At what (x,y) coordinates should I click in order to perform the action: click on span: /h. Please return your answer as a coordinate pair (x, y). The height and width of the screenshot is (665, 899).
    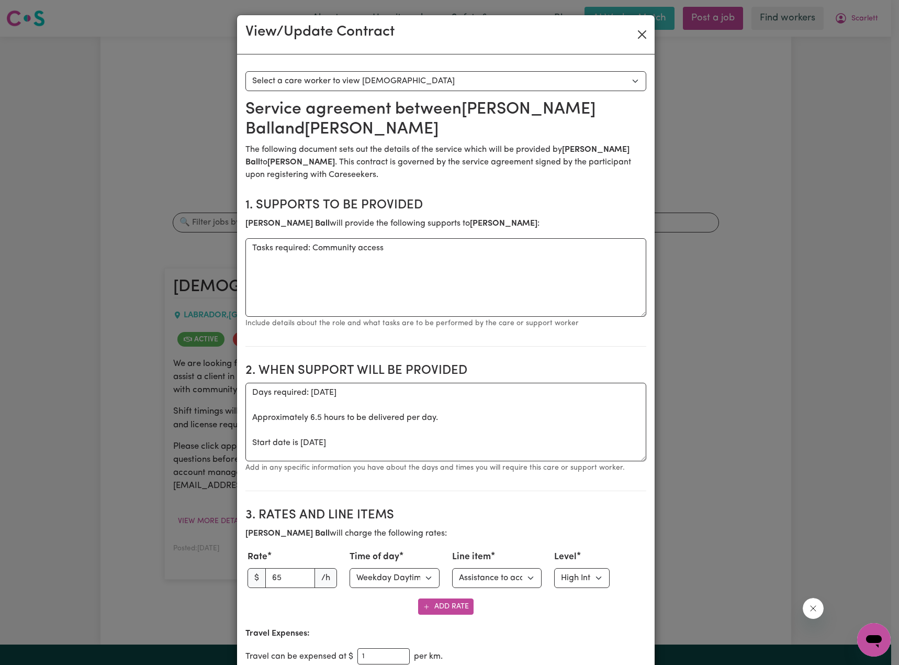
    Looking at the image, I should click on (326, 578).